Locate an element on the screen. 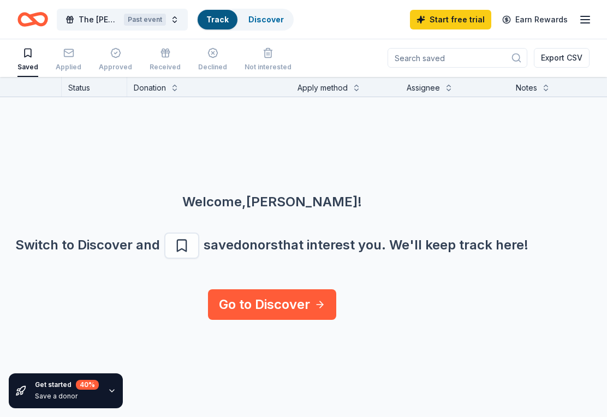 The image size is (607, 417). div: Declined is located at coordinates (212, 67).